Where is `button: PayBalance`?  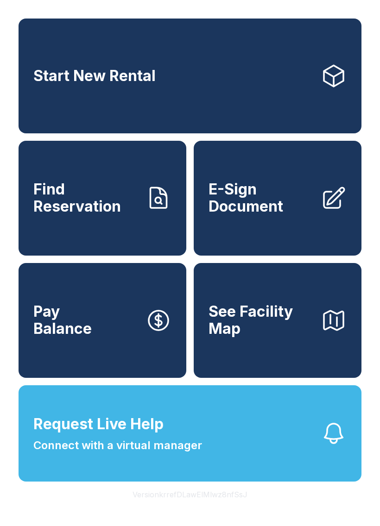
button: PayBalance is located at coordinates (102, 320).